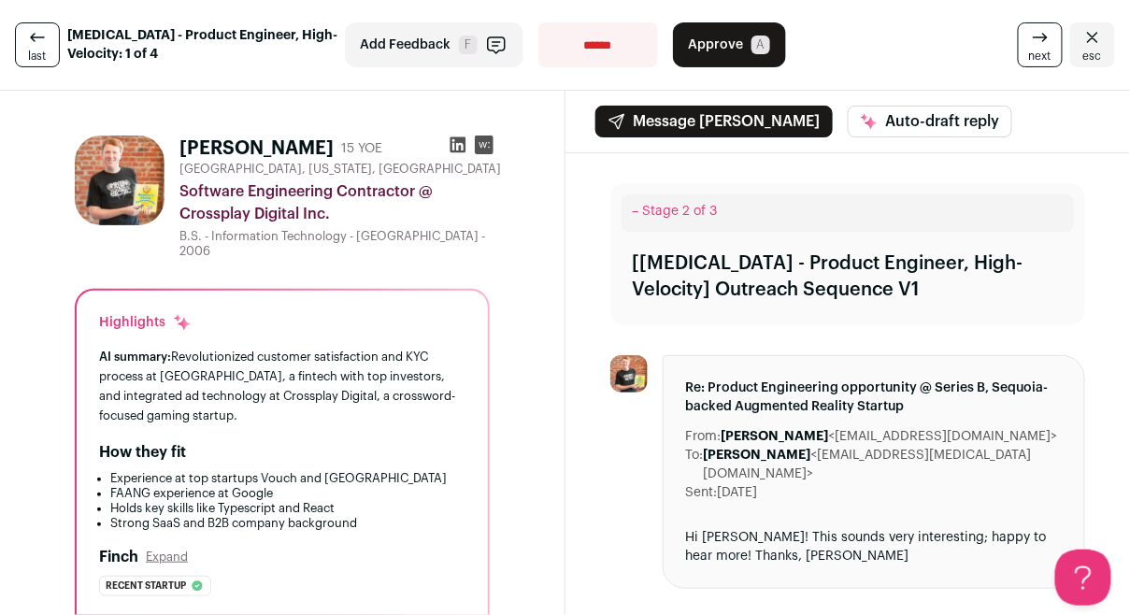 The width and height of the screenshot is (1130, 615). What do you see at coordinates (142, 452) in the screenshot?
I see `h2: How they fit` at bounding box center [142, 452].